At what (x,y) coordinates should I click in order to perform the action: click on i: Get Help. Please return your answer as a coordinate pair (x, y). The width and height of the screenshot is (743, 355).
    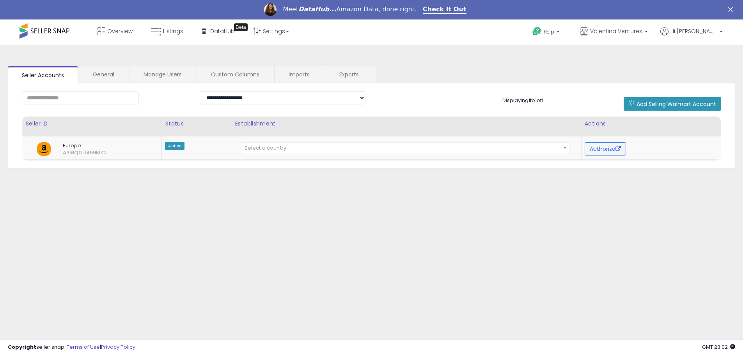
    Looking at the image, I should click on (537, 31).